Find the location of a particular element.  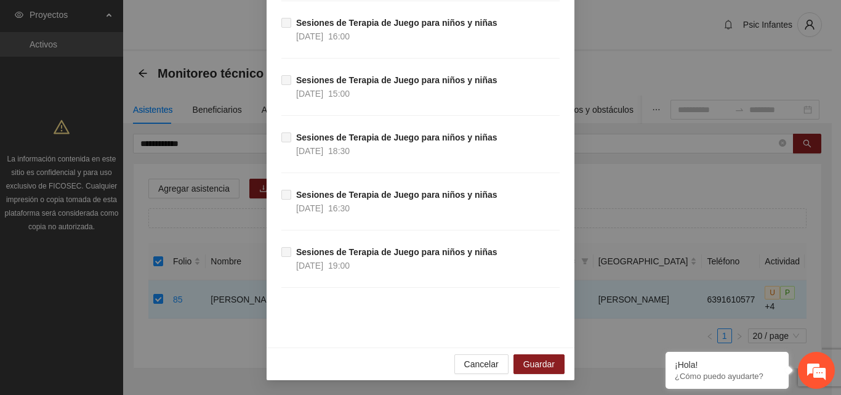

span: Guardar is located at coordinates (539, 364).